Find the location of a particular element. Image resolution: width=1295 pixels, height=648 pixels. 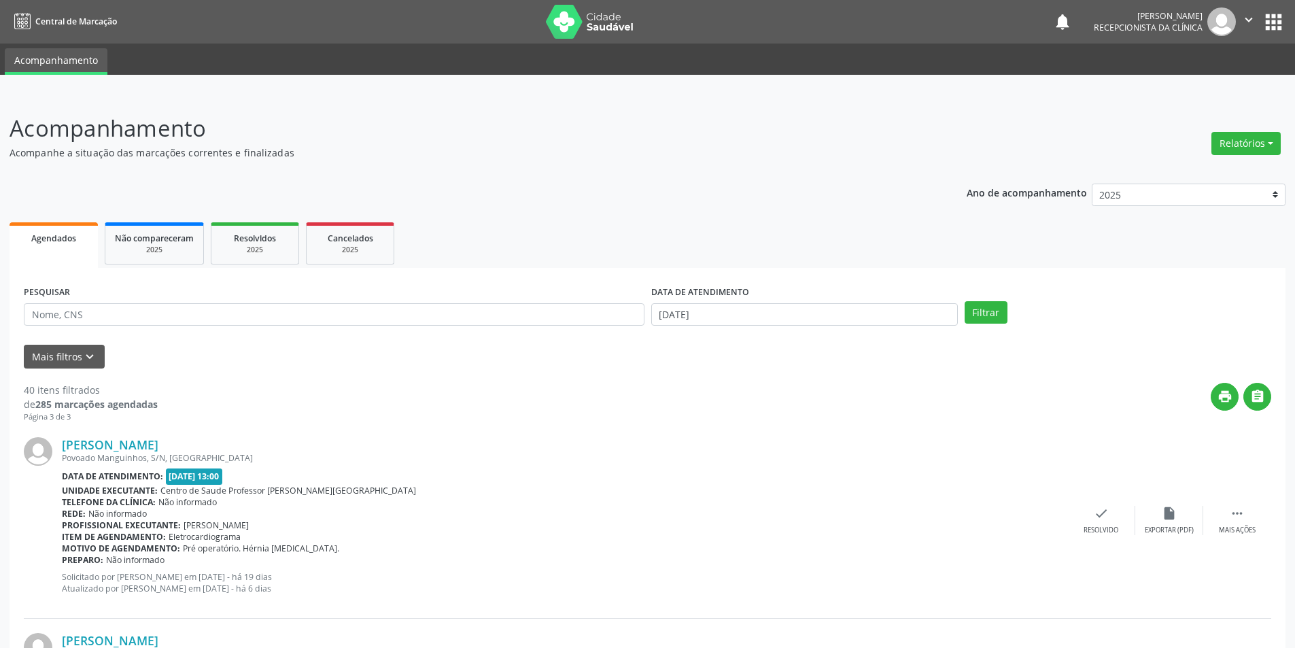

div: Página 3 de 3 is located at coordinates (90, 417).